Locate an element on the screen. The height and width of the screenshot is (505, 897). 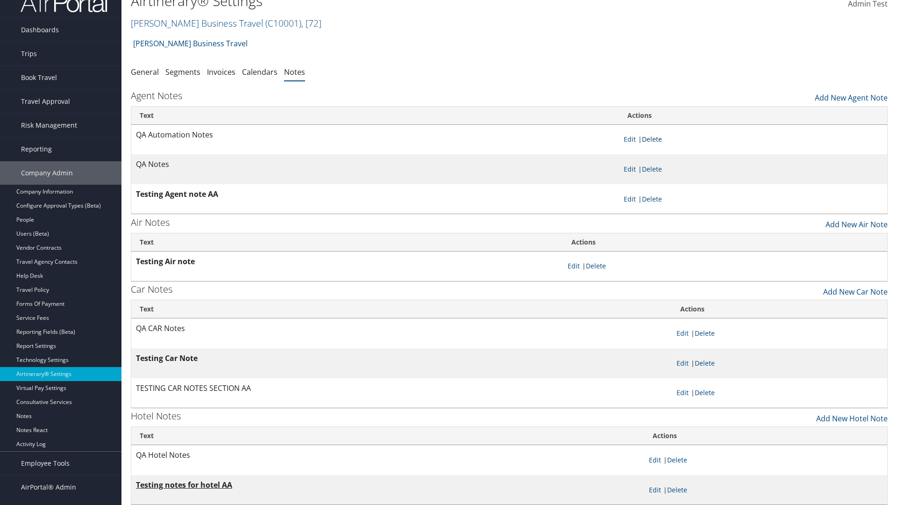
h3: Air Notes is located at coordinates (150, 222).